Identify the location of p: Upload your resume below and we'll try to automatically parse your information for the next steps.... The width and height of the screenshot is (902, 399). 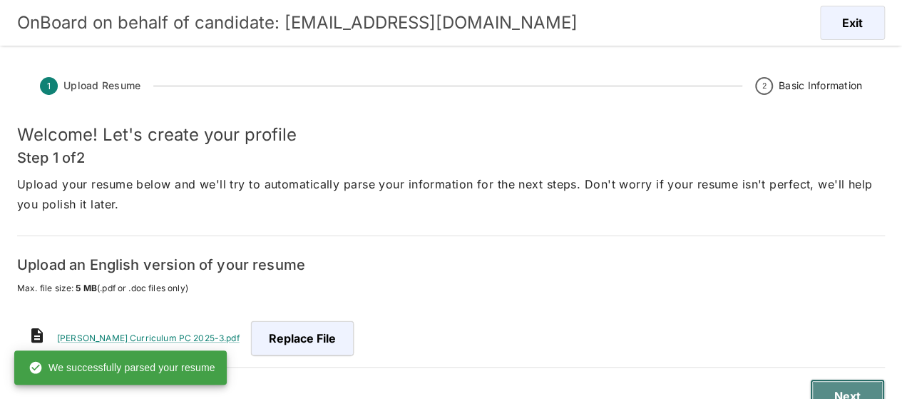
(451, 194).